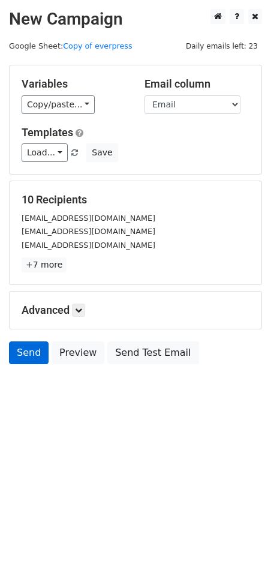  I want to click on h5: 10 Recipients, so click(136, 200).